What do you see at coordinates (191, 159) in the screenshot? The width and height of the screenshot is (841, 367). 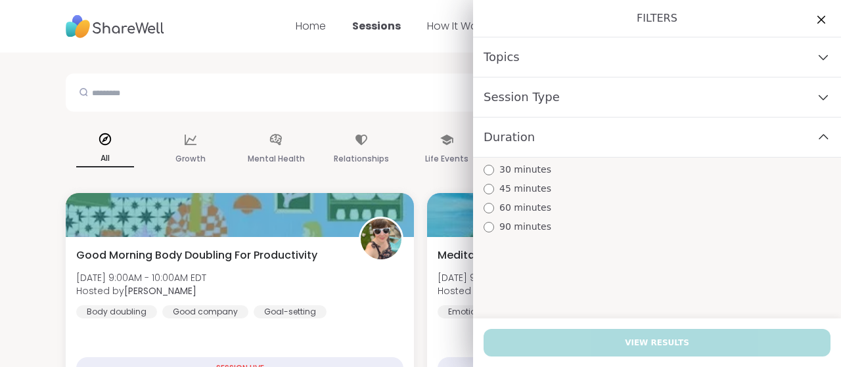 I see `p: Growth` at bounding box center [191, 159].